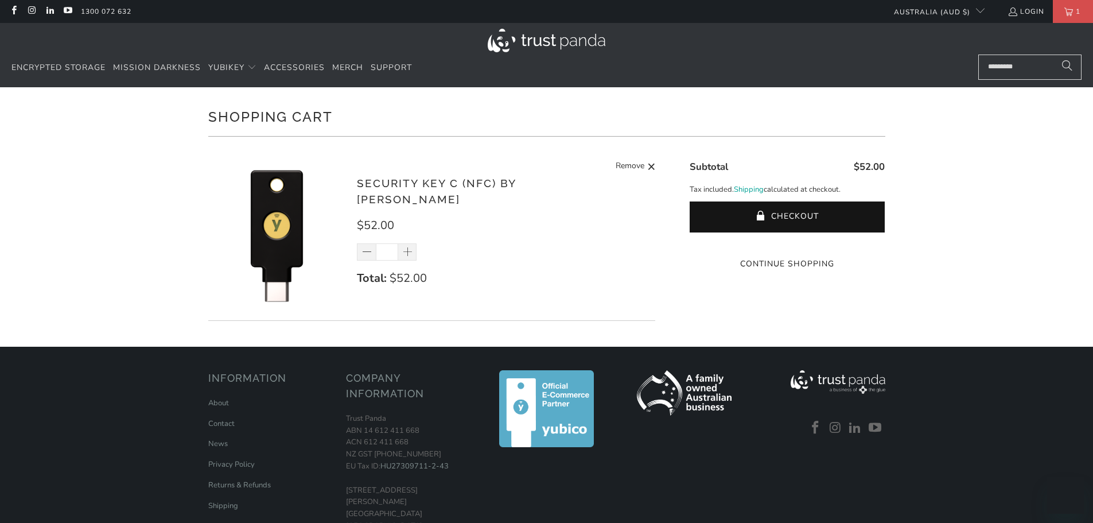 The height and width of the screenshot is (523, 1093). Describe the element at coordinates (231, 464) in the screenshot. I see `a: Privacy Policy` at that location.